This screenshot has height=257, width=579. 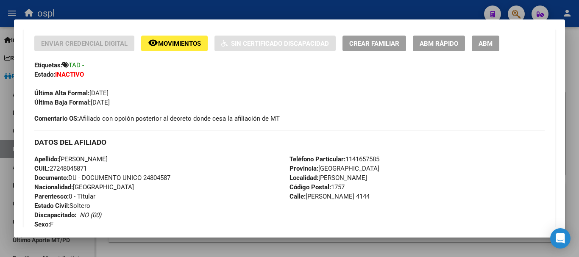 I want to click on span: Movimientos, so click(x=179, y=44).